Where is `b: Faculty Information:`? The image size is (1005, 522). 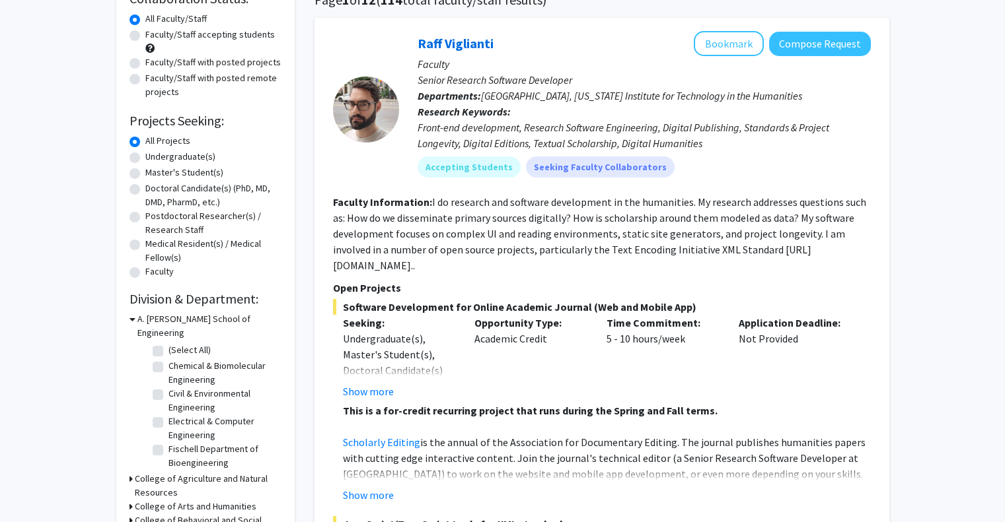
b: Faculty Information: is located at coordinates (382, 202).